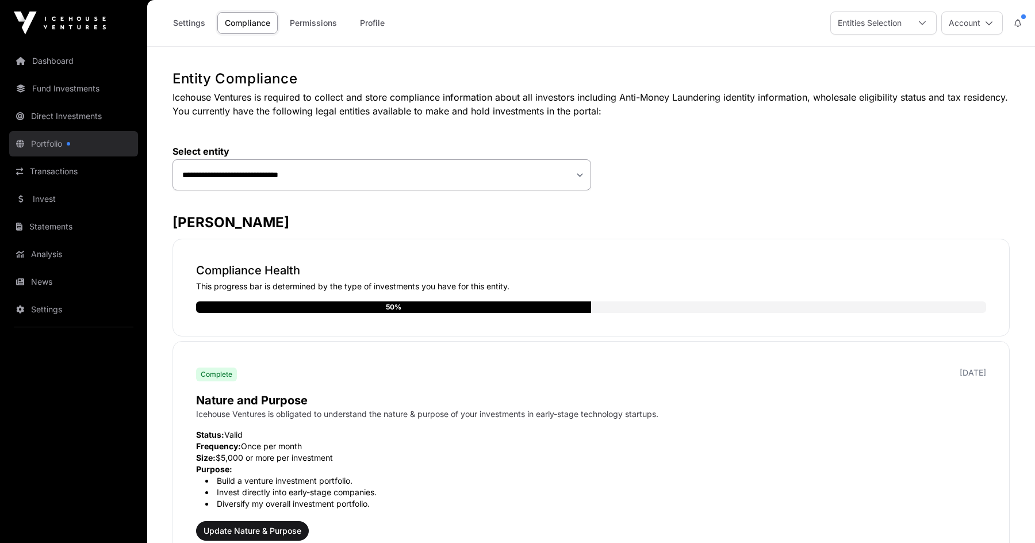  Describe the element at coordinates (253, 531) in the screenshot. I see `span: Update Nature & Purpose` at that location.